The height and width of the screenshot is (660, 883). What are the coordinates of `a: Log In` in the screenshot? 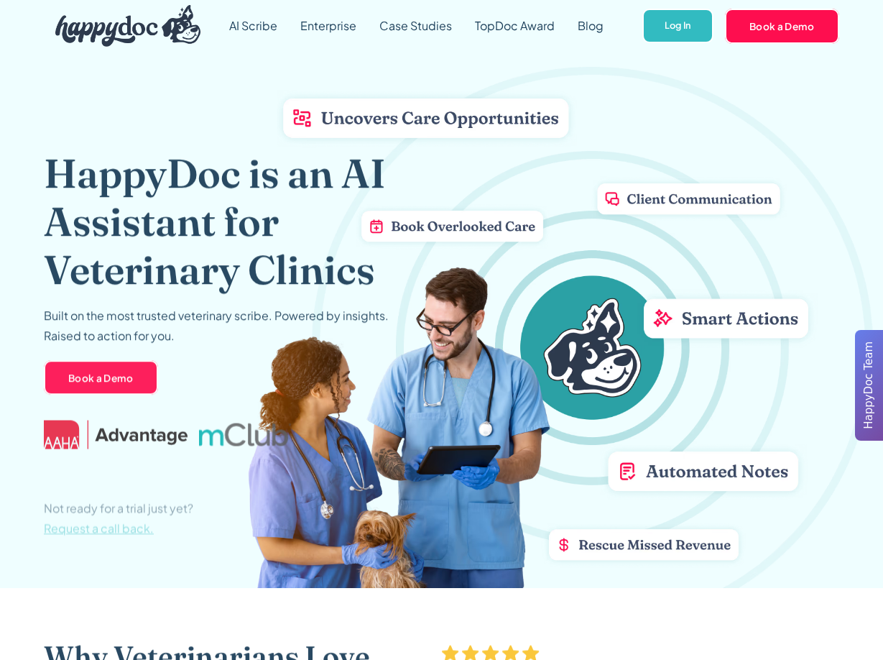 It's located at (678, 26).